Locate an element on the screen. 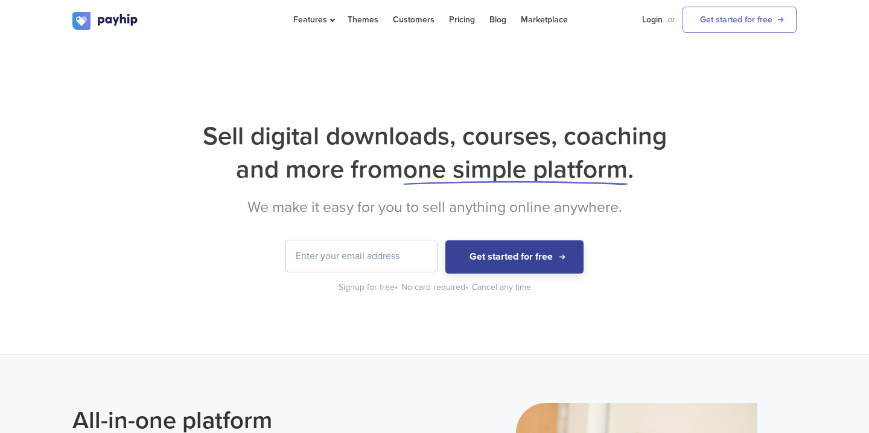 This screenshot has width=869, height=433. div: Signup for free is located at coordinates (369, 287).